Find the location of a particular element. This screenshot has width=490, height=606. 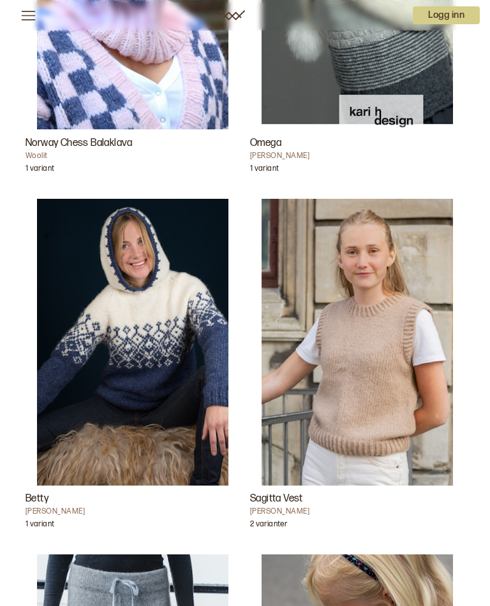

h3: Betty is located at coordinates (133, 499).